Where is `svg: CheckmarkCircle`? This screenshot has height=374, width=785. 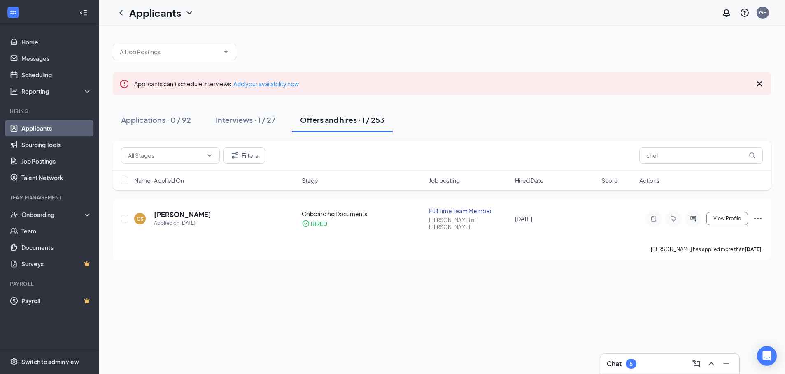 svg: CheckmarkCircle is located at coordinates (306, 224).